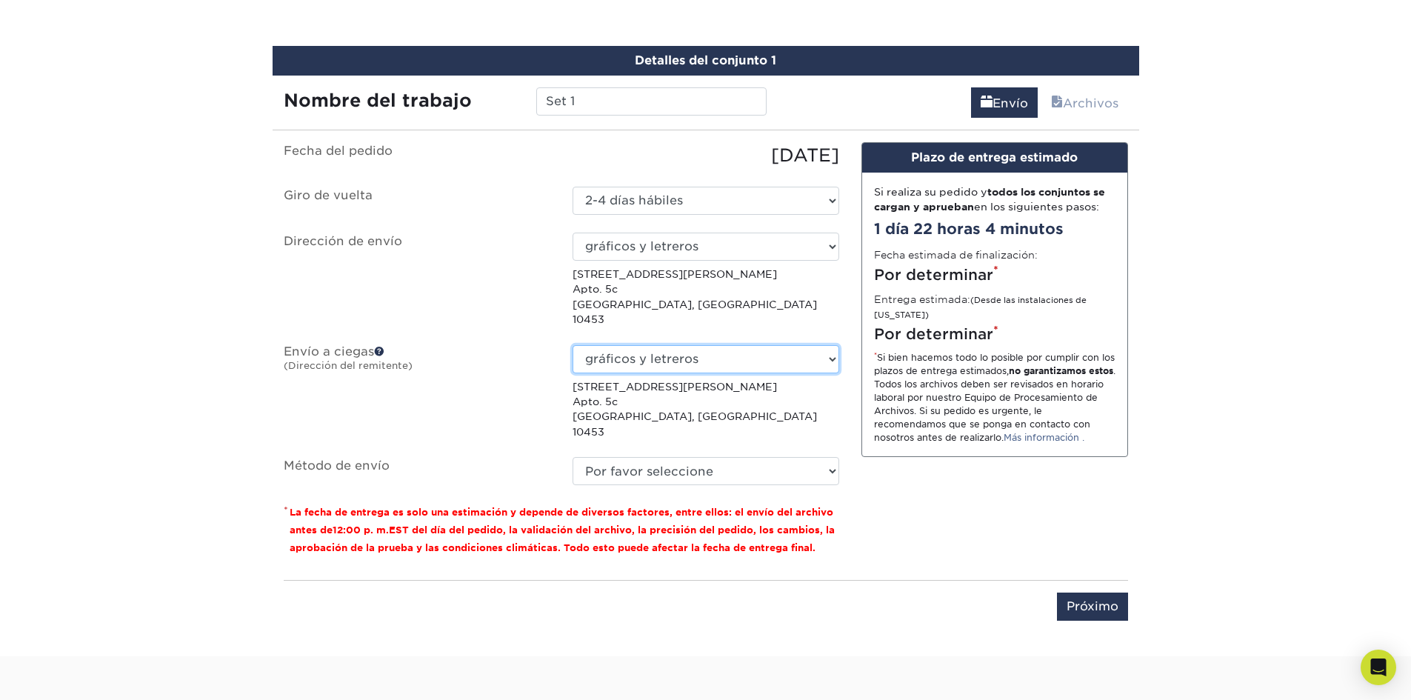 The height and width of the screenshot is (700, 1411). What do you see at coordinates (1084, 102) in the screenshot?
I see `a: Archivos` at bounding box center [1084, 102].